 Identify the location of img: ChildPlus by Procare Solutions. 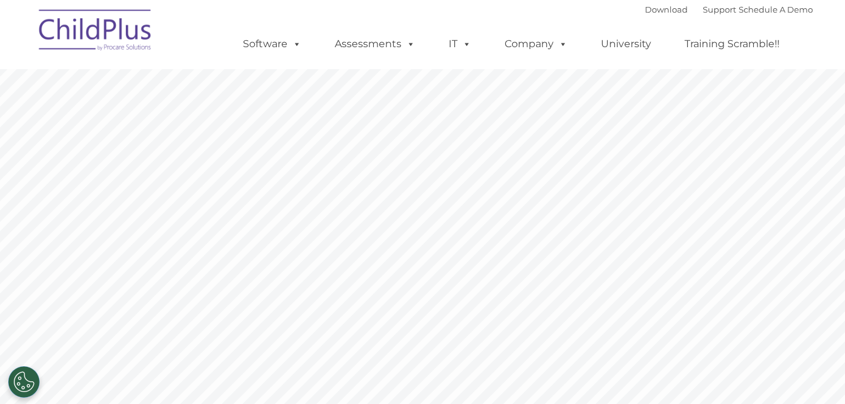
(96, 32).